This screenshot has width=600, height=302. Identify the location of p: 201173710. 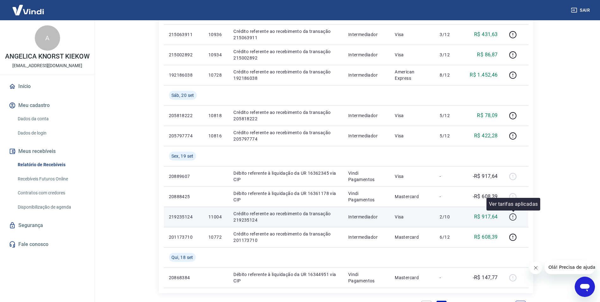
(183, 237).